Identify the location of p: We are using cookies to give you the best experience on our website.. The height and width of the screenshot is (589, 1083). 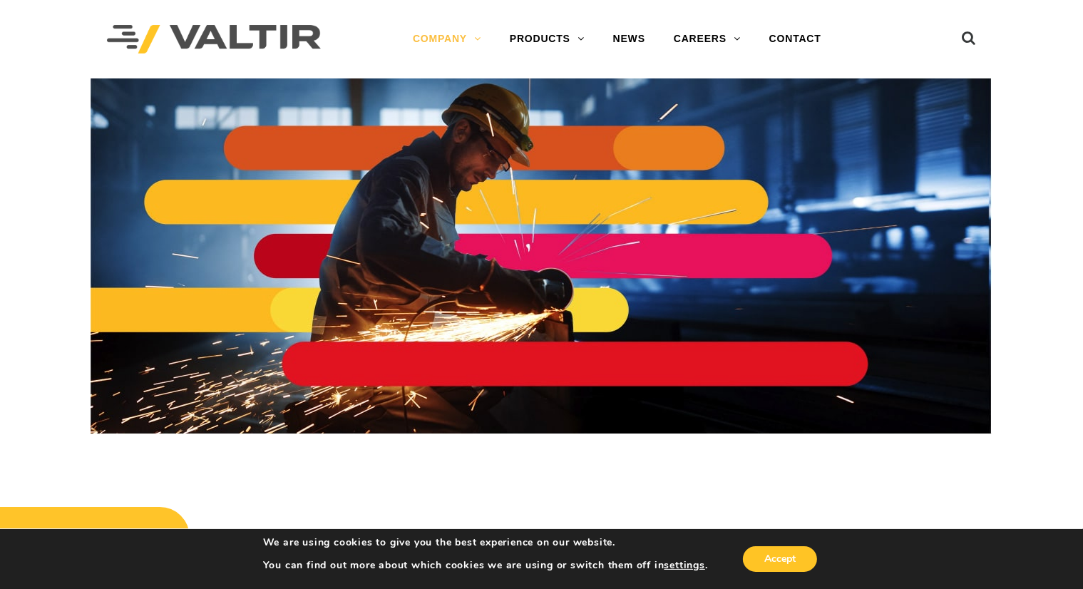
(486, 543).